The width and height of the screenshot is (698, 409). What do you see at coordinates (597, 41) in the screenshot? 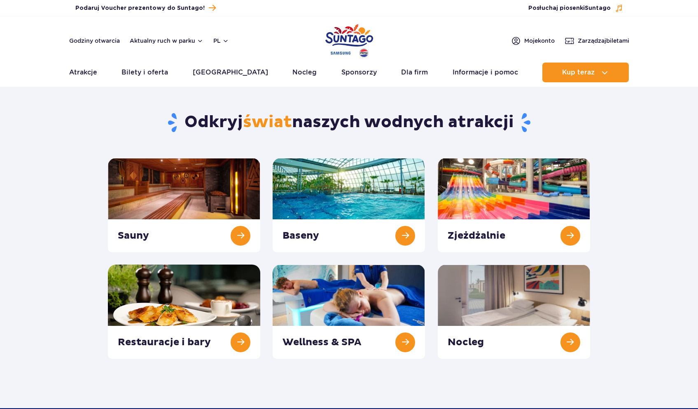
I see `a: Zarządzajbiletami` at bounding box center [597, 41].